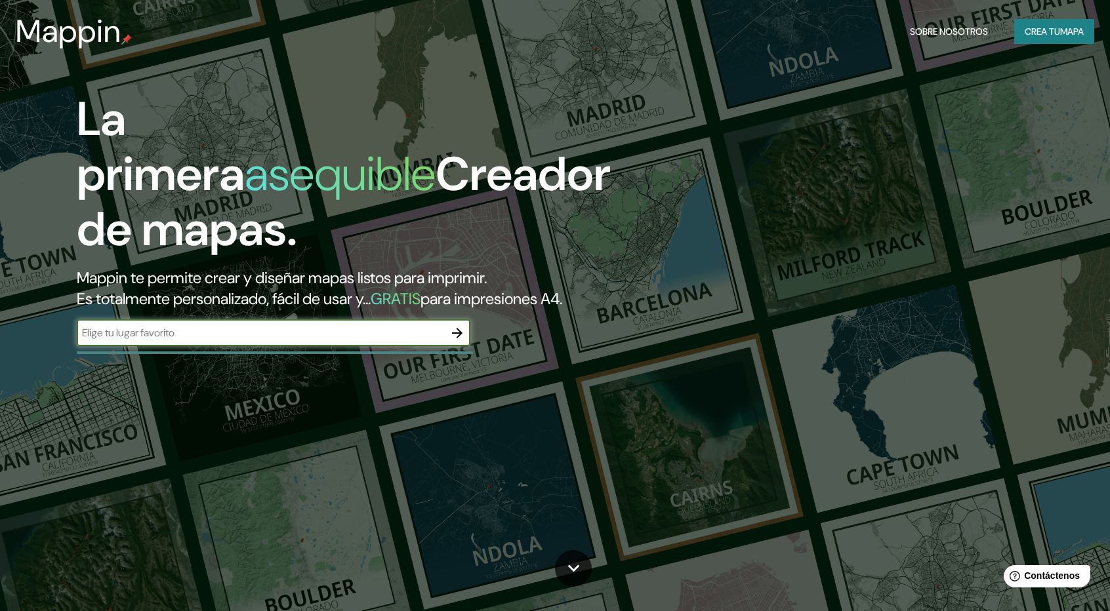  Describe the element at coordinates (949, 31) in the screenshot. I see `button: Sobre nosotros` at that location.